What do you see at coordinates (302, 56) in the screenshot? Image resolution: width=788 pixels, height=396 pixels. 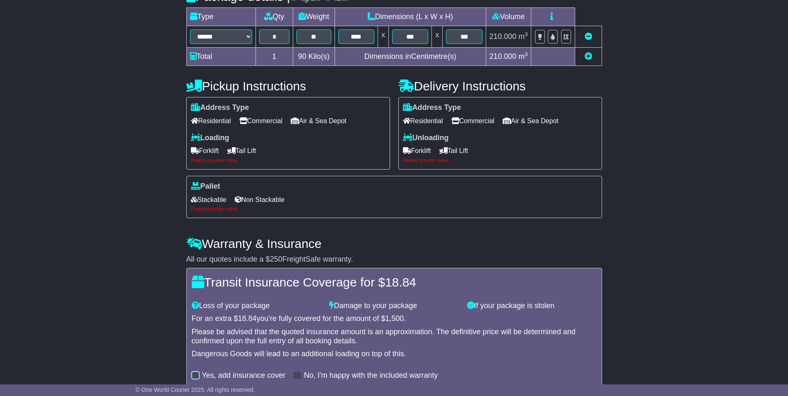 I see `span: 90` at bounding box center [302, 56].